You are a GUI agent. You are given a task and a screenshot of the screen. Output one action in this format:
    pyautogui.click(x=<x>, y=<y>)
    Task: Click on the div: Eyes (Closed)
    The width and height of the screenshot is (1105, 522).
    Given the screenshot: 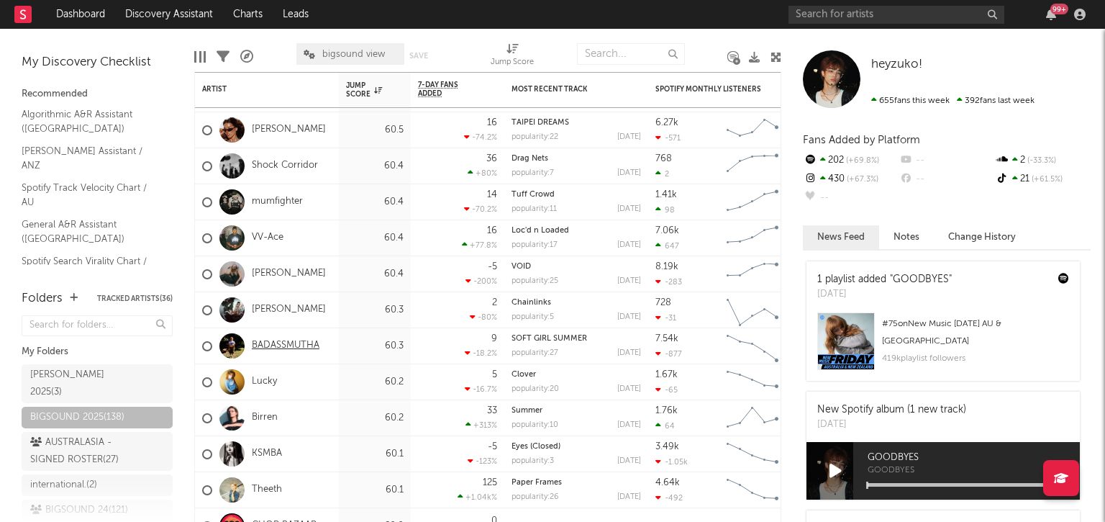 What is the action you would take?
    pyautogui.click(x=576, y=446)
    